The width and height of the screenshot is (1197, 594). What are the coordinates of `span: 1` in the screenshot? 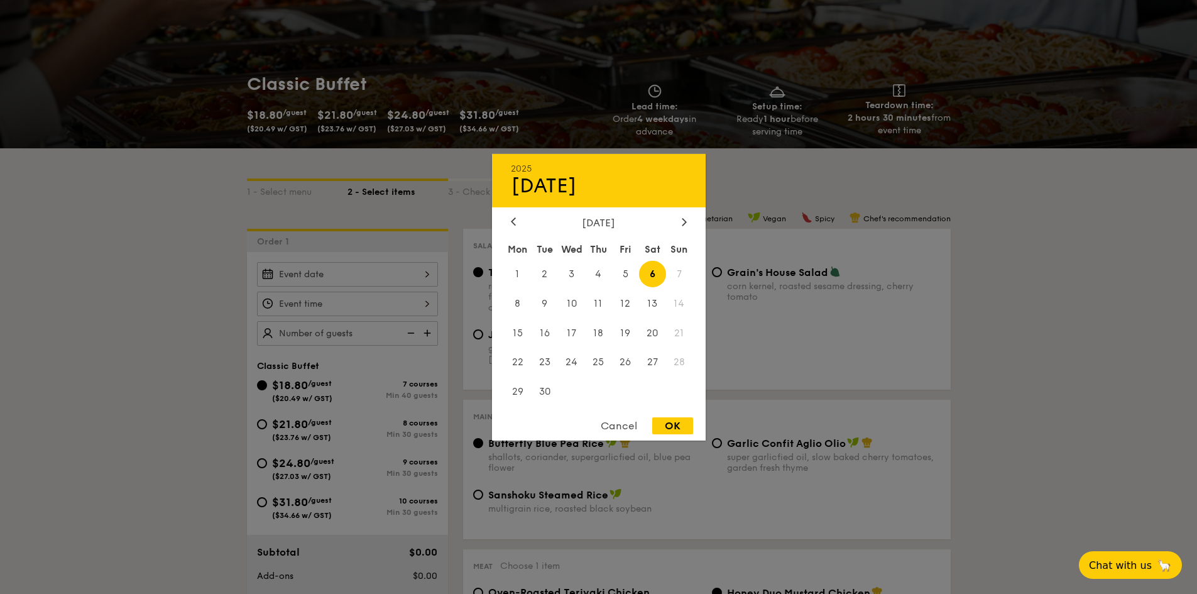 It's located at (518, 273).